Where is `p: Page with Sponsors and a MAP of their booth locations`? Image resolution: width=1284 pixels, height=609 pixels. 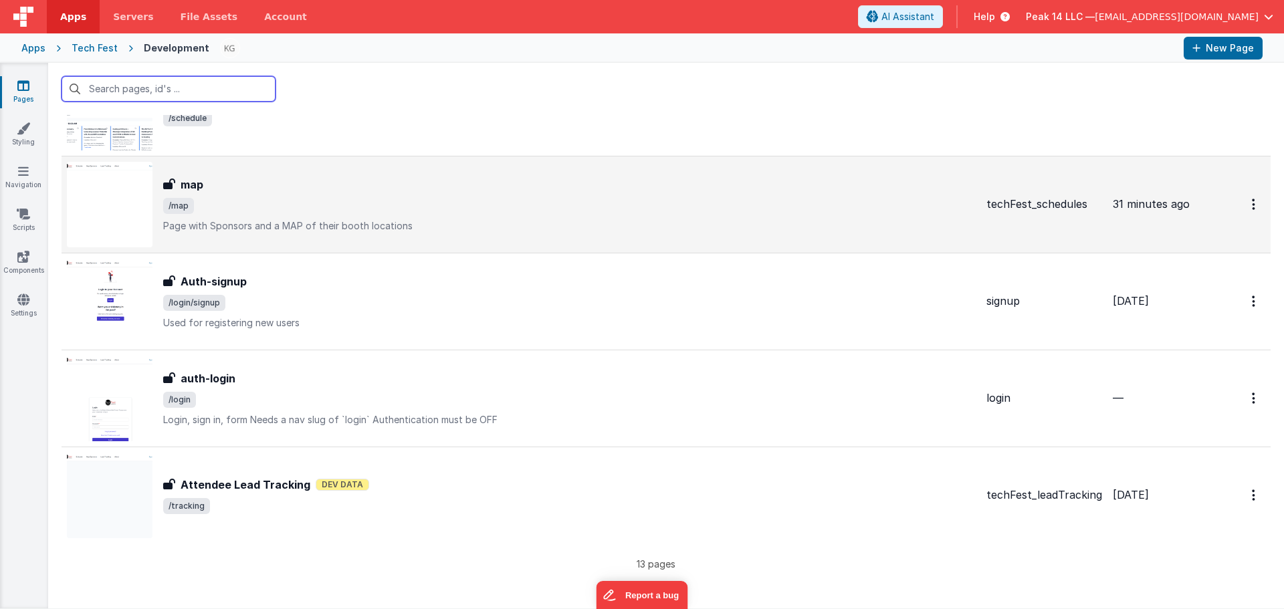
p: Page with Sponsors and a MAP of their booth locations is located at coordinates (569, 226).